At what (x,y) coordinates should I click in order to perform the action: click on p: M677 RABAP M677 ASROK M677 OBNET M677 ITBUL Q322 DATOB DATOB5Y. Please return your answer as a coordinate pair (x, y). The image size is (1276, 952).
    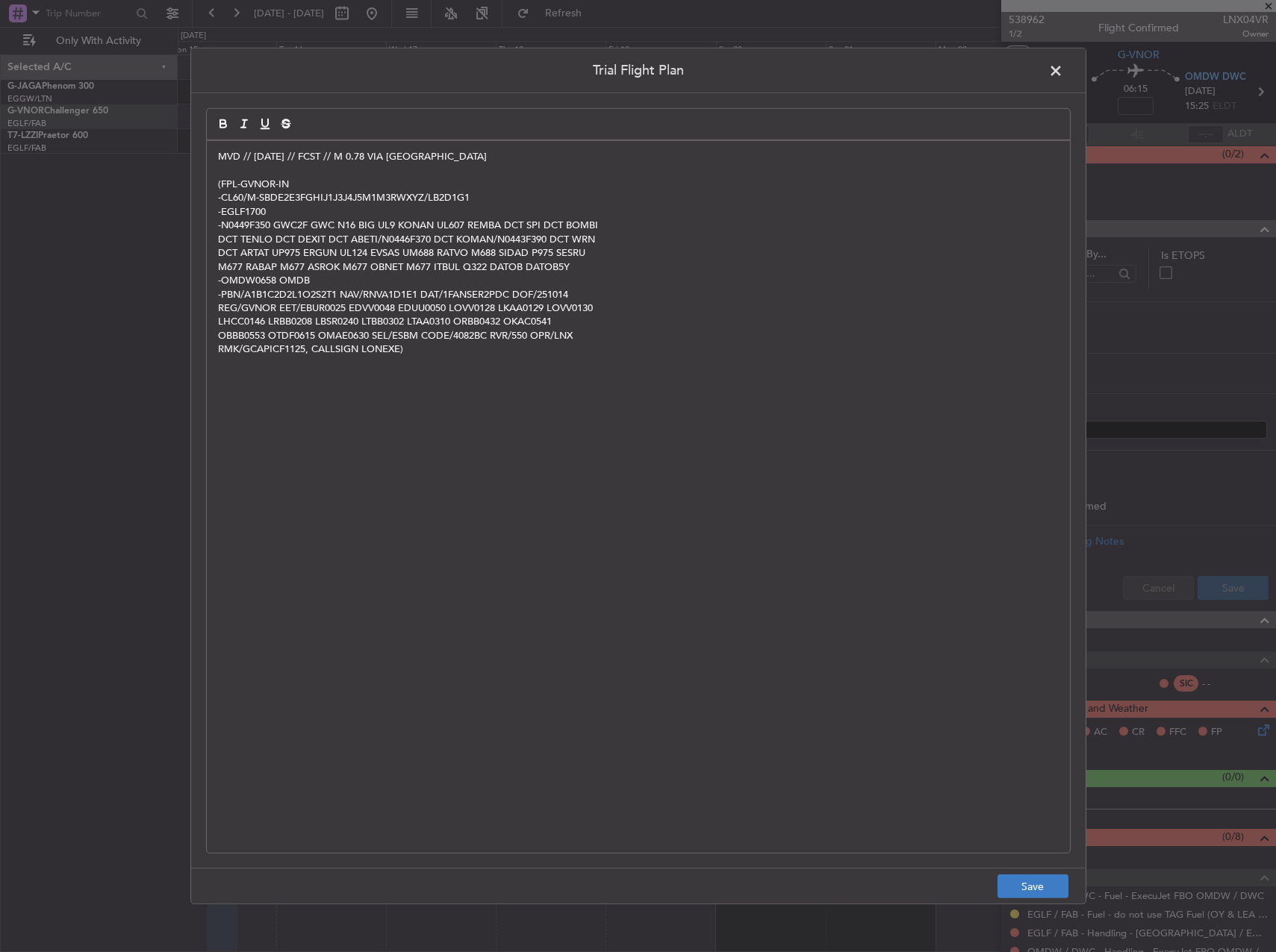
    Looking at the image, I should click on (639, 266).